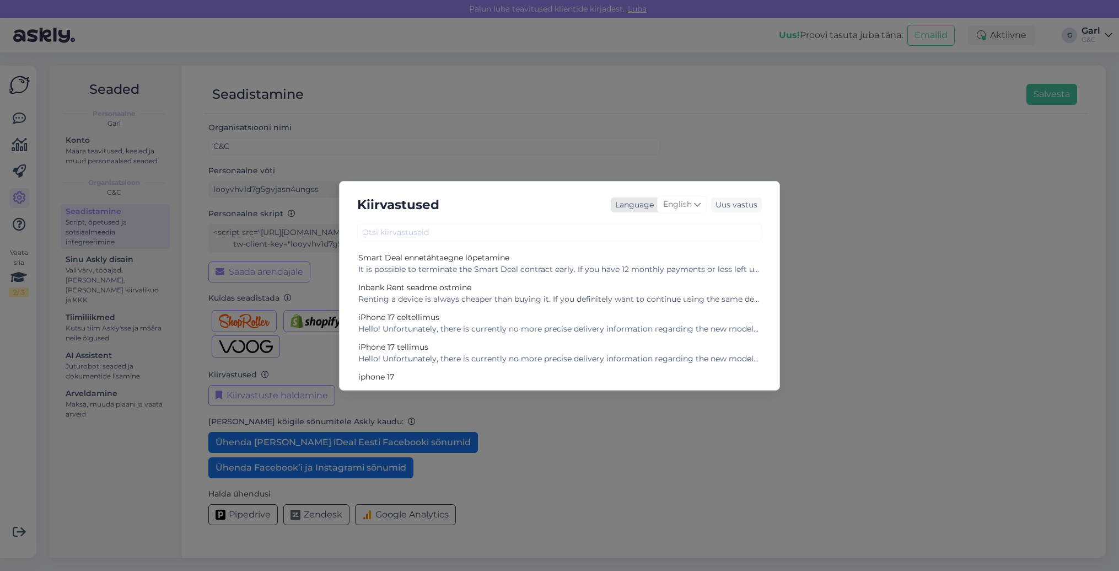 The image size is (1119, 571). Describe the element at coordinates (560, 299) in the screenshot. I see `div: Renting a device is always cheaper than buying it. If you definitely want to continue using the s...` at that location.